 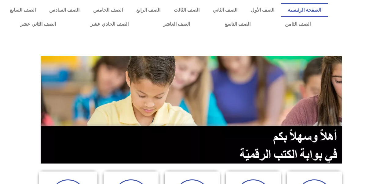 What do you see at coordinates (148, 10) in the screenshot?
I see `a: الصف الرابع` at bounding box center [148, 10].